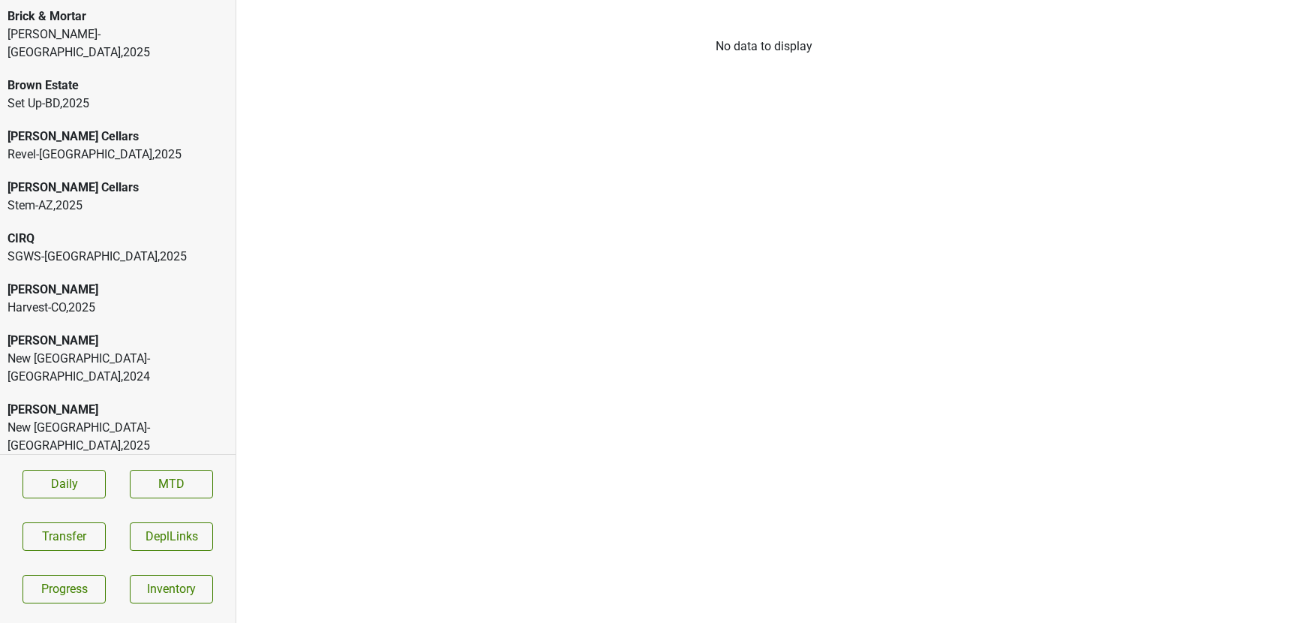 The width and height of the screenshot is (1291, 623). I want to click on div: CIRQ, so click(118, 239).